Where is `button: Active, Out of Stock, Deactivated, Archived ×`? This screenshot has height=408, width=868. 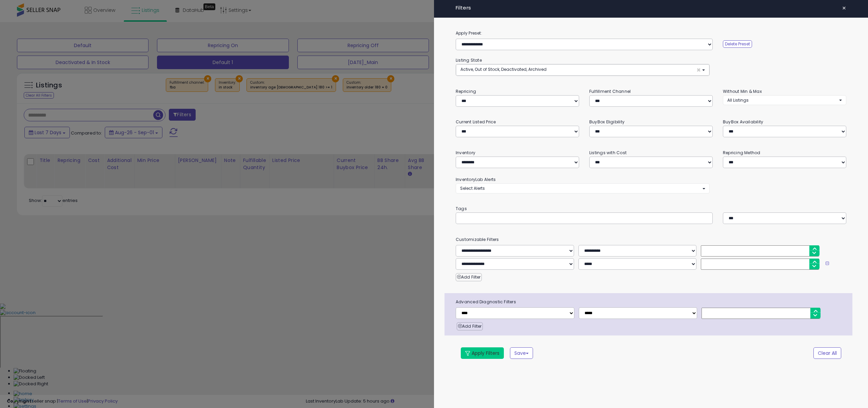
button: Active, Out of Stock, Deactivated, Archived × is located at coordinates (582, 70).